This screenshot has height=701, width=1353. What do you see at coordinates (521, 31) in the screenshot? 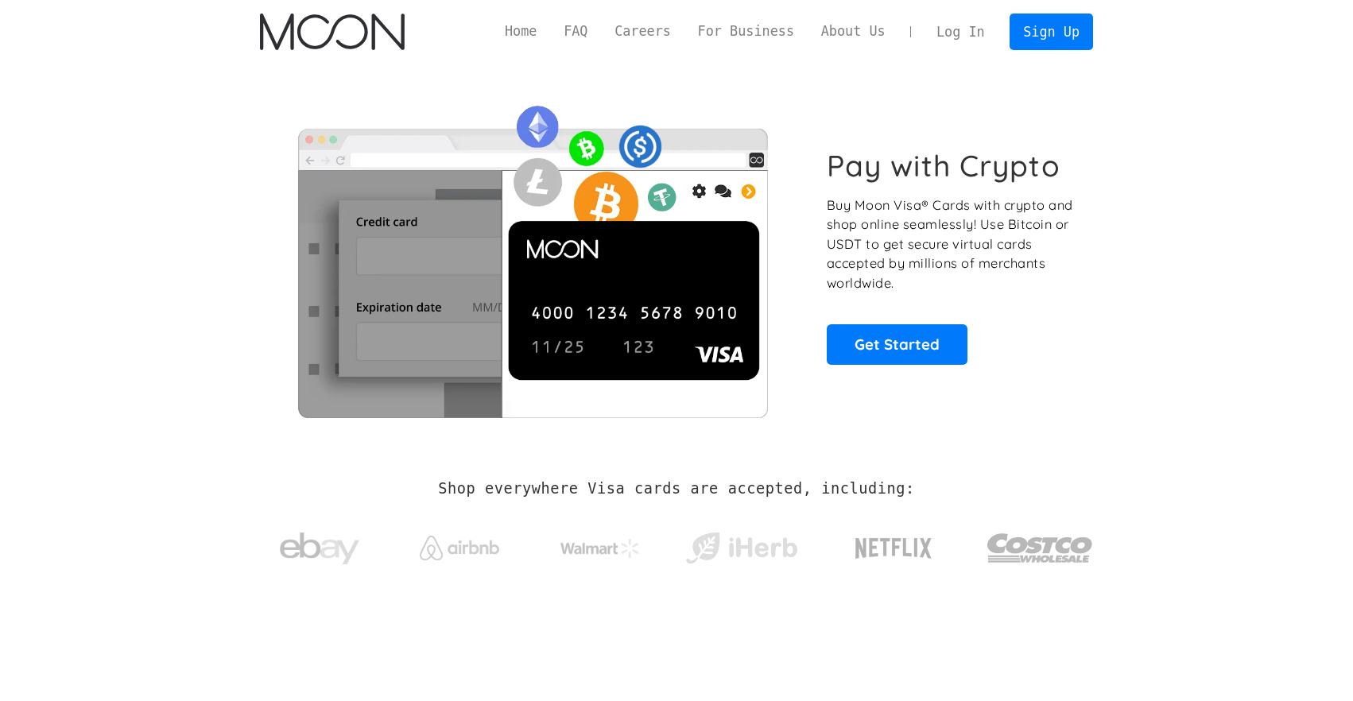
I see `a: Home` at bounding box center [521, 31].